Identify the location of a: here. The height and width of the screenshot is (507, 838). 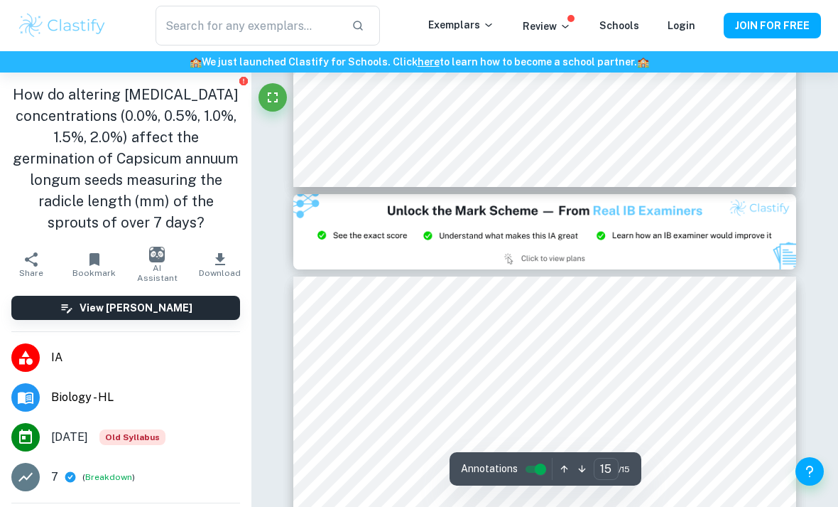
(428, 62).